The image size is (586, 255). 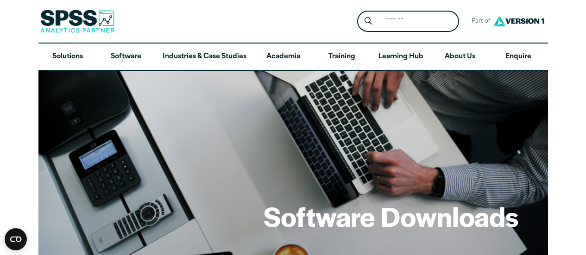 What do you see at coordinates (77, 21) in the screenshot?
I see `img: SPSS Analytics Partner` at bounding box center [77, 21].